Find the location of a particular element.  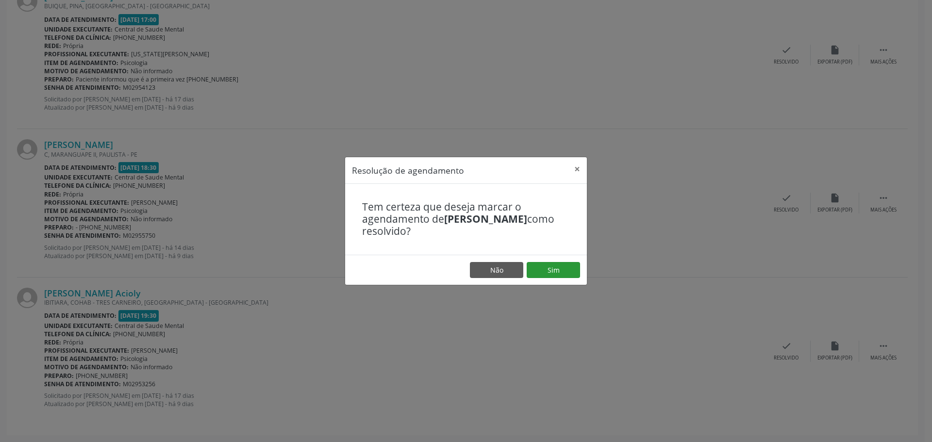

h5: Resolução de agendamento is located at coordinates (408, 170).